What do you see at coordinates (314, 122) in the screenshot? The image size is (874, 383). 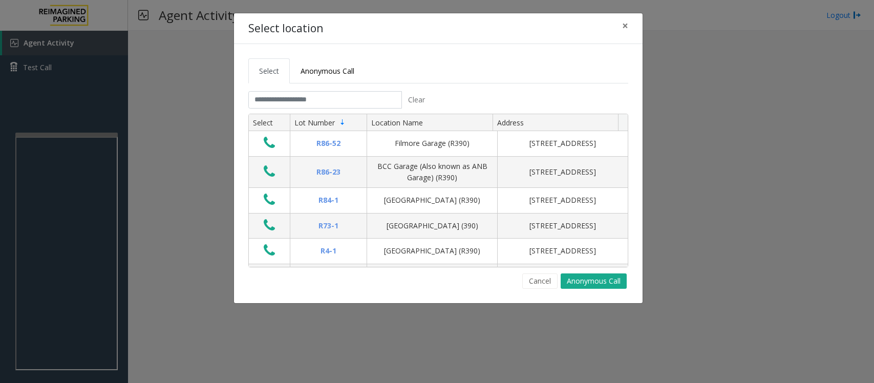 I see `span: Lot Number` at bounding box center [314, 122].